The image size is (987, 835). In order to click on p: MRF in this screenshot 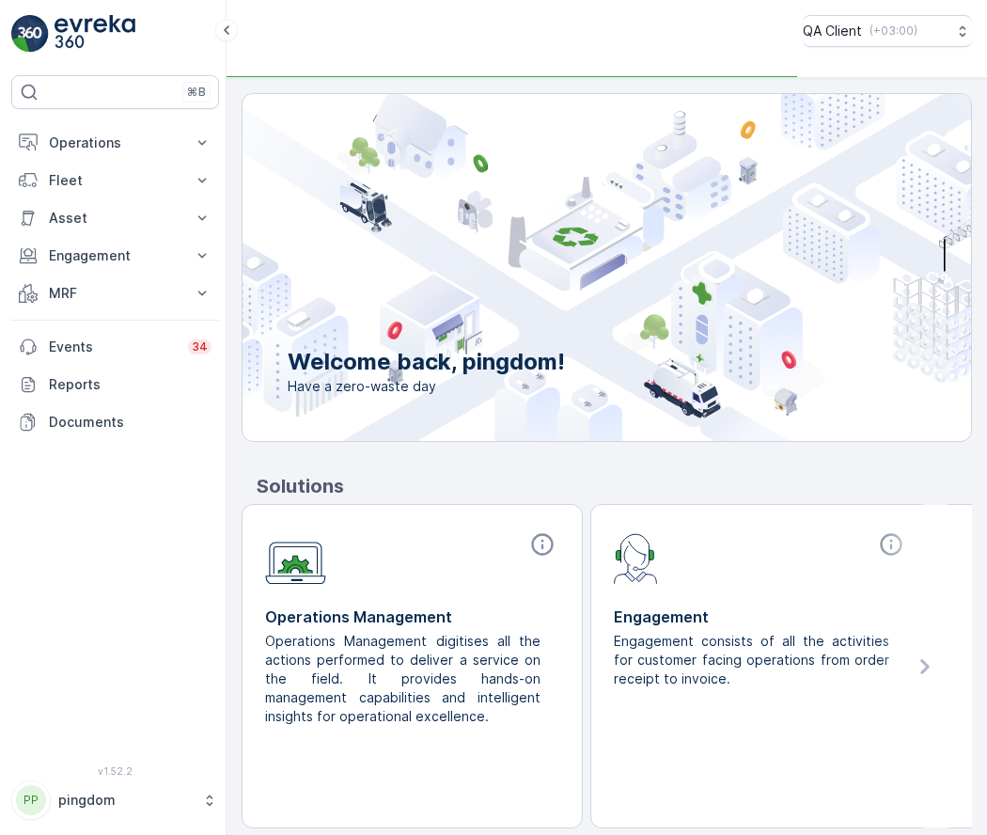, I will do `click(115, 293)`.